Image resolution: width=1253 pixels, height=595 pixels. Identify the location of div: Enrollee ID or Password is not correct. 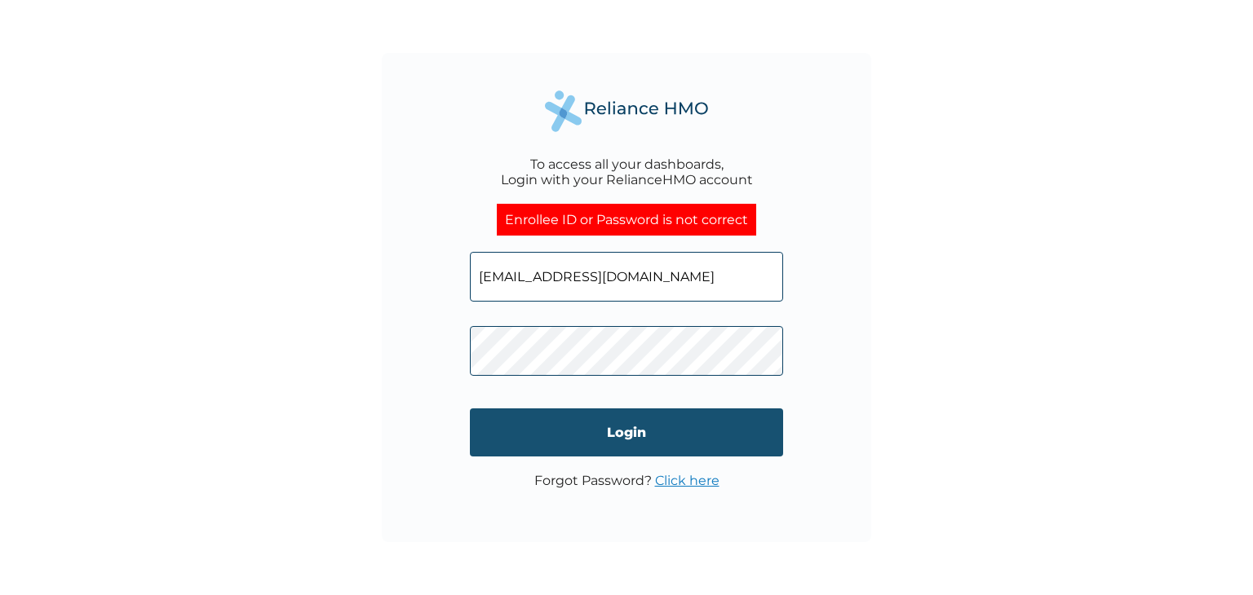
(626, 219).